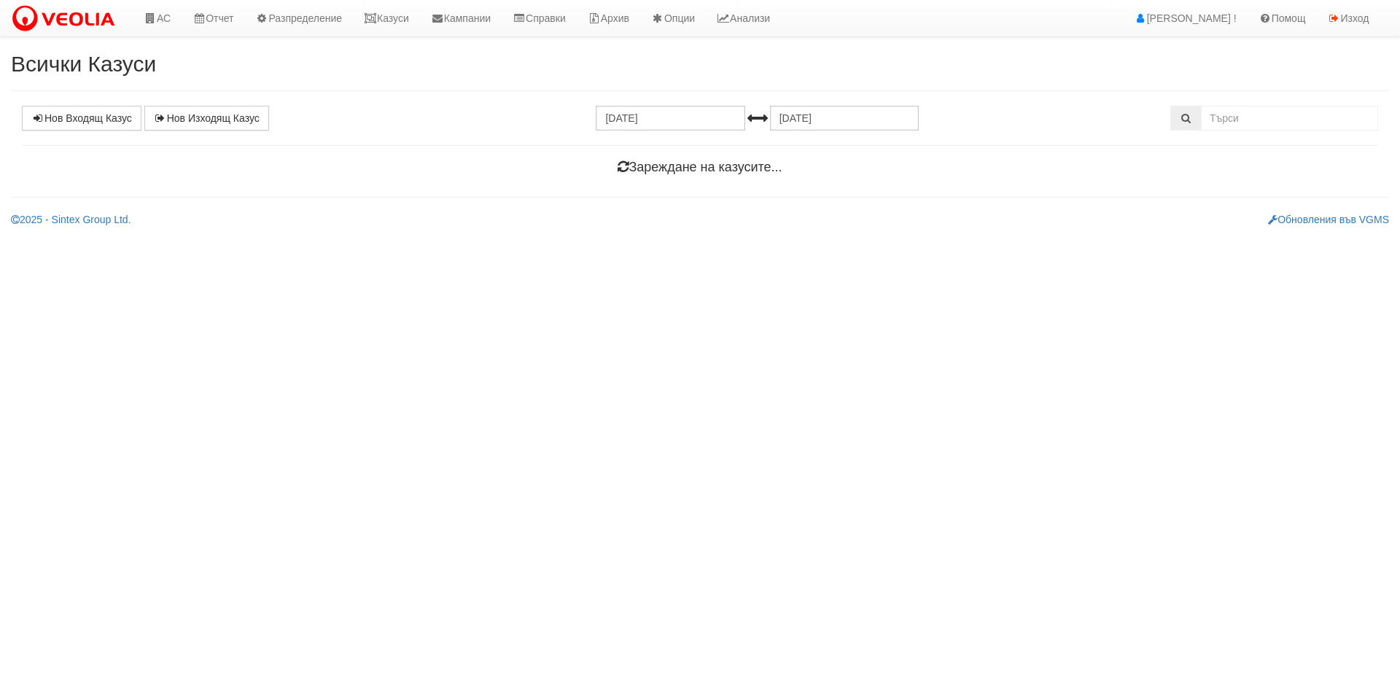 Image resolution: width=1400 pixels, height=695 pixels. I want to click on h2: Всички Казуси, so click(700, 63).